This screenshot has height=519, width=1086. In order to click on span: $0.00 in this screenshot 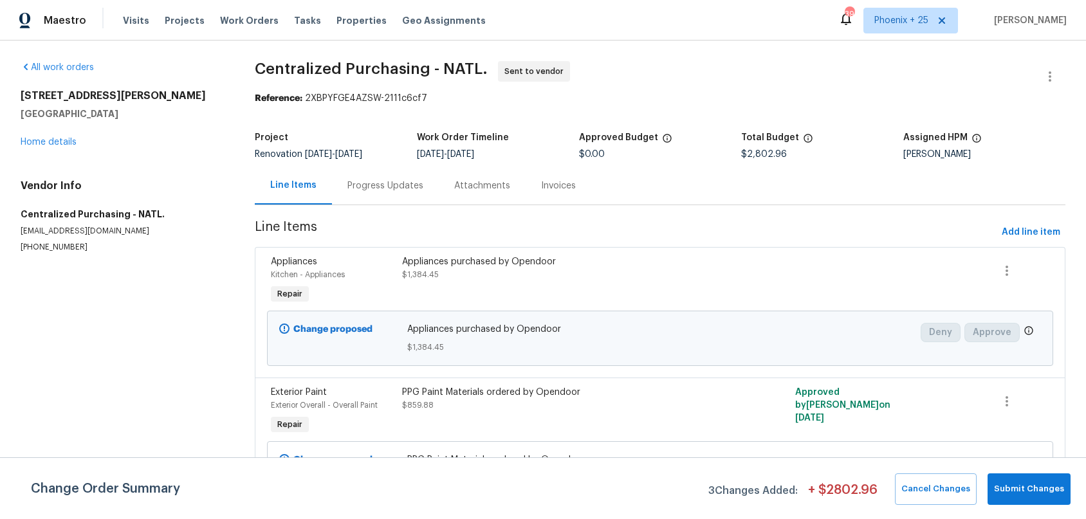, I will do `click(592, 154)`.